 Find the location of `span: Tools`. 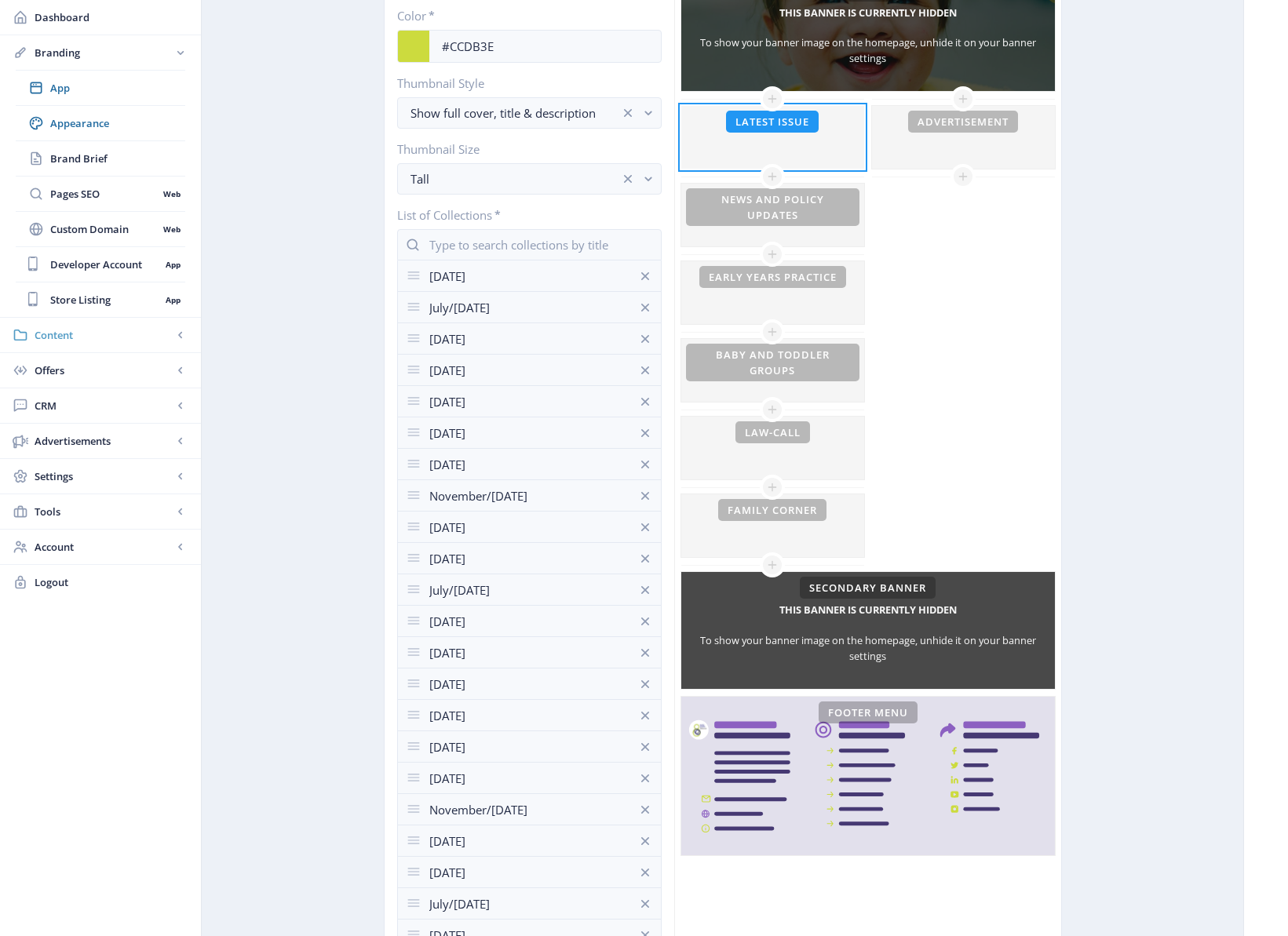

span: Tools is located at coordinates (103, 511).